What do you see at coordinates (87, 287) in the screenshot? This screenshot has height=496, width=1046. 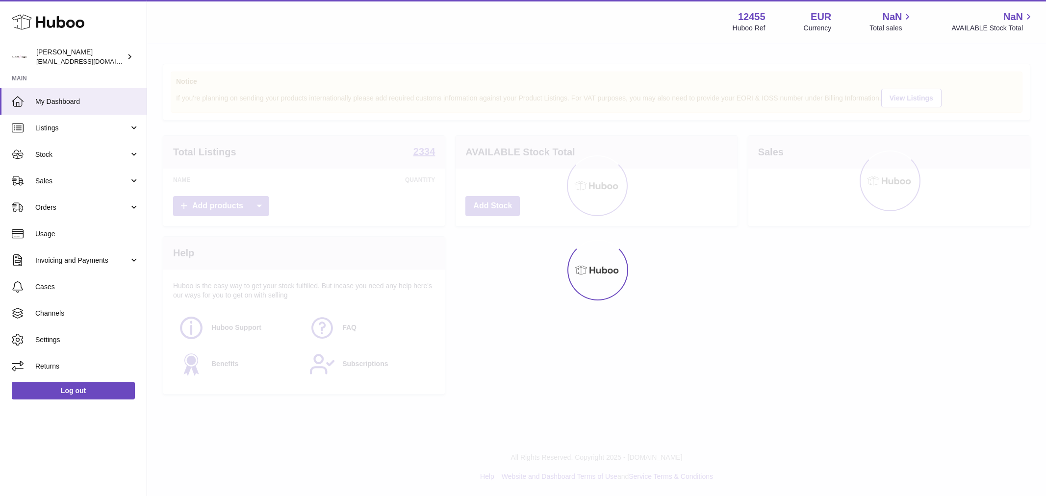 I see `span: Cases` at bounding box center [87, 287].